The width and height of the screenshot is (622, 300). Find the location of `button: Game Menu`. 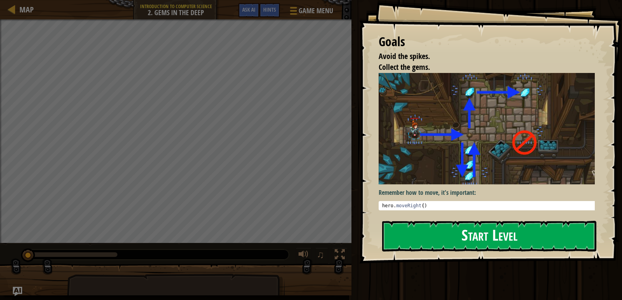

button: Game Menu is located at coordinates (311, 12).